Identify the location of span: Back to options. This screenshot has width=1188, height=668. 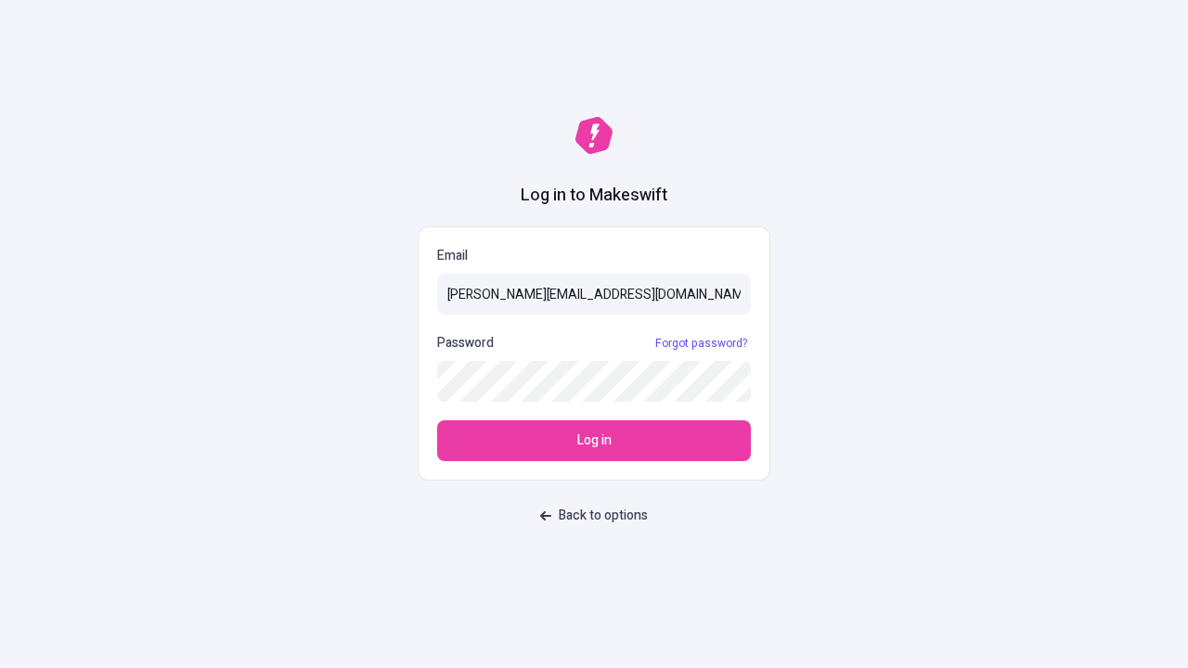
(603, 516).